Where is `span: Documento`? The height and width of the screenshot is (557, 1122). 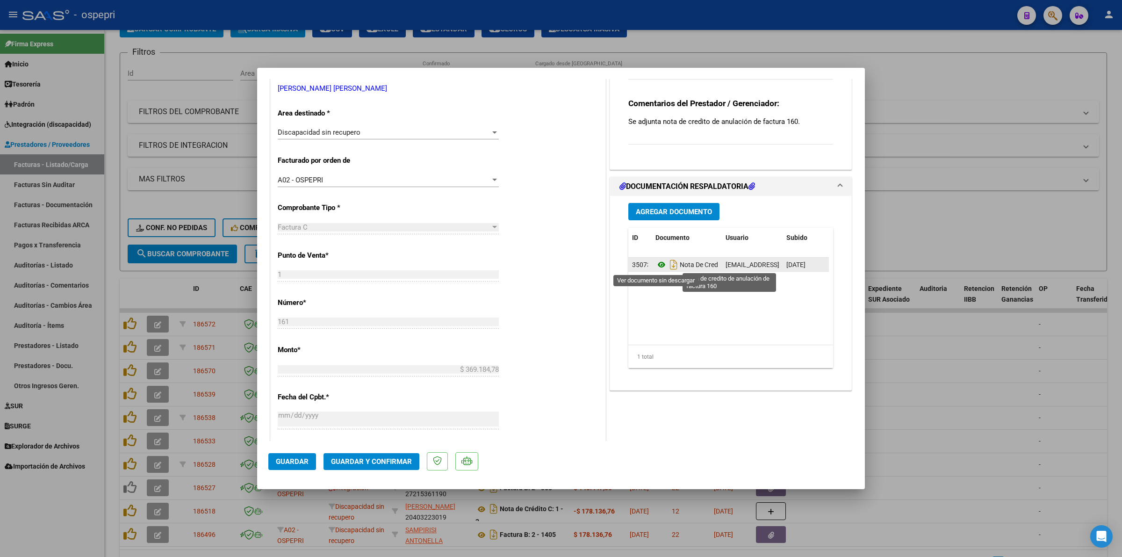 span: Documento is located at coordinates (672, 237).